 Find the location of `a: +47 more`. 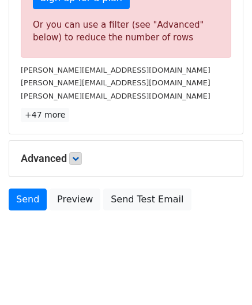

a: +47 more is located at coordinates (45, 115).